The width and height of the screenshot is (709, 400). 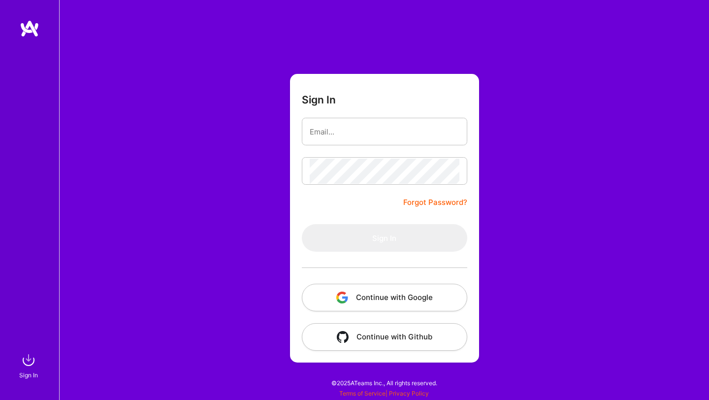 What do you see at coordinates (409, 393) in the screenshot?
I see `a: Privacy Policy` at bounding box center [409, 393].